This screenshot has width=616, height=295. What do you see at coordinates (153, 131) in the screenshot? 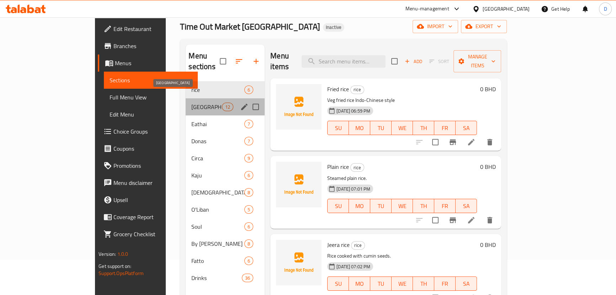
I see `span: Choice Groups` at bounding box center [153, 131].